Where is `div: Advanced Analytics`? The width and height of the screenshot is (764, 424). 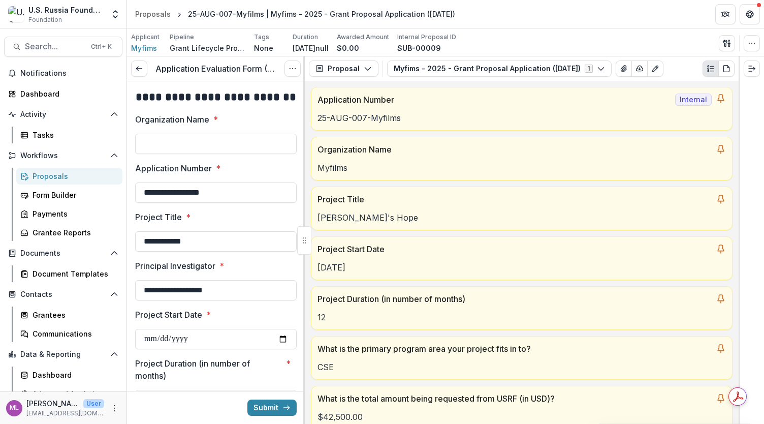
div: Advanced Analytics is located at coordinates (73, 393).